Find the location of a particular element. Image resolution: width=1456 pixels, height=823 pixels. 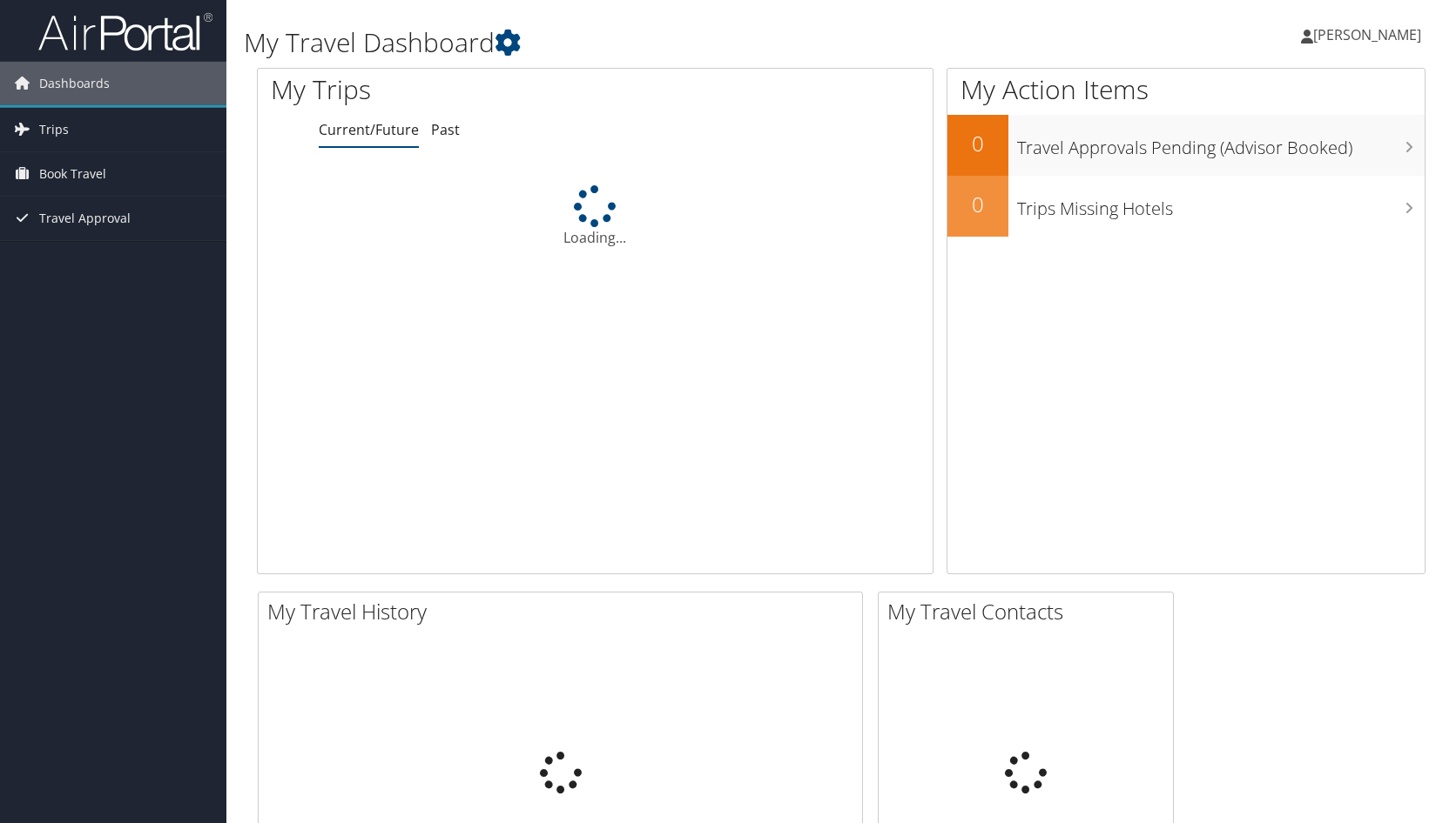

img: airportal-logo.png is located at coordinates (125, 32).